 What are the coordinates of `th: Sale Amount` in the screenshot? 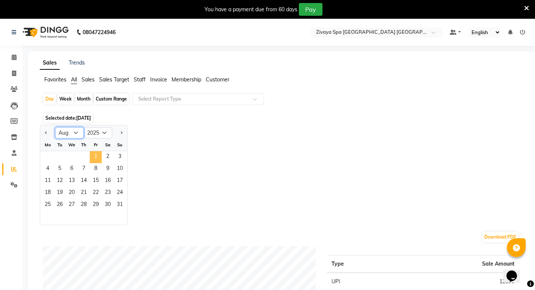 It's located at (458, 264).